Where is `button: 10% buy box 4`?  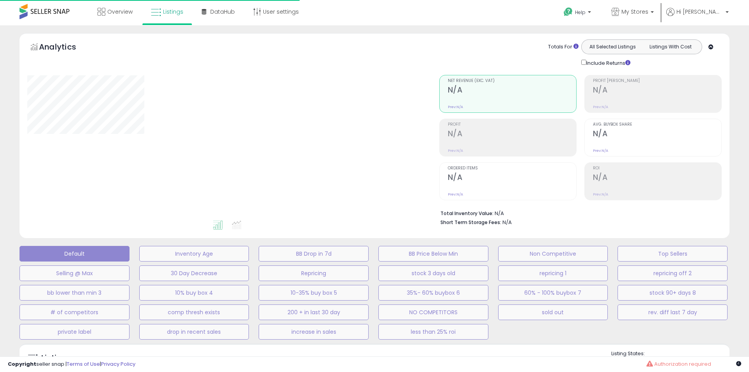 button: 10% buy box 4 is located at coordinates (194, 293).